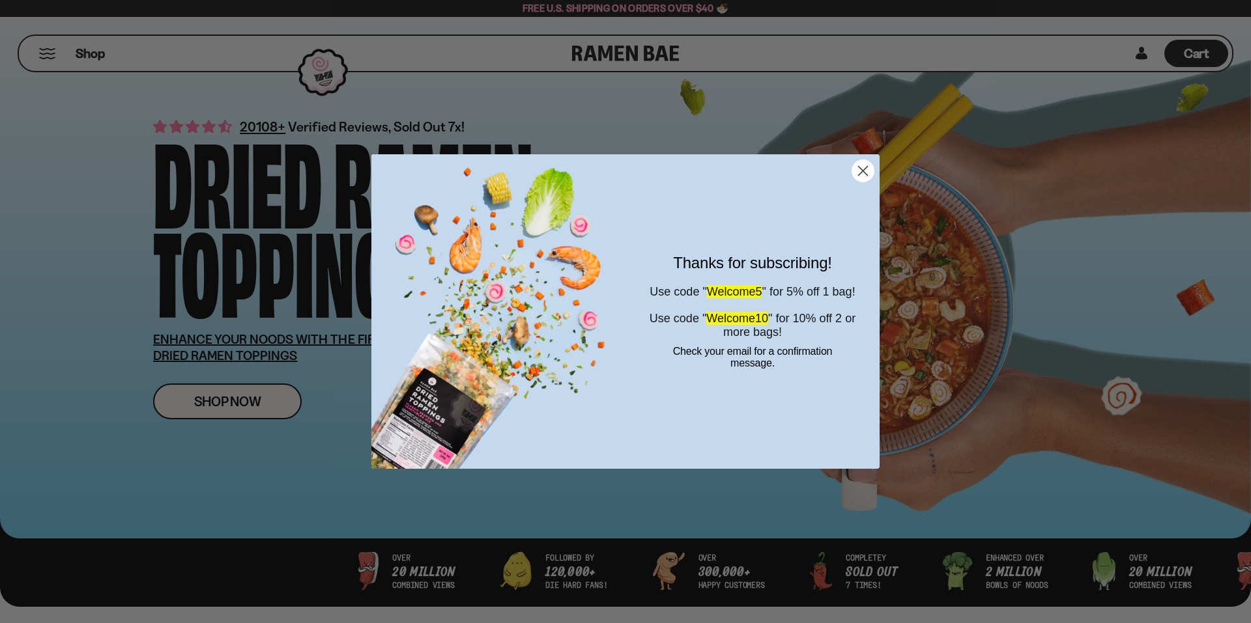 The image size is (1251, 623). What do you see at coordinates (737, 318) in the screenshot?
I see `span: Welcome10` at bounding box center [737, 318].